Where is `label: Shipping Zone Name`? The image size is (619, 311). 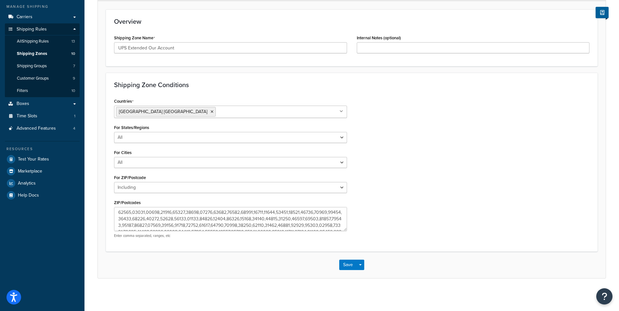 label: Shipping Zone Name is located at coordinates (135, 38).